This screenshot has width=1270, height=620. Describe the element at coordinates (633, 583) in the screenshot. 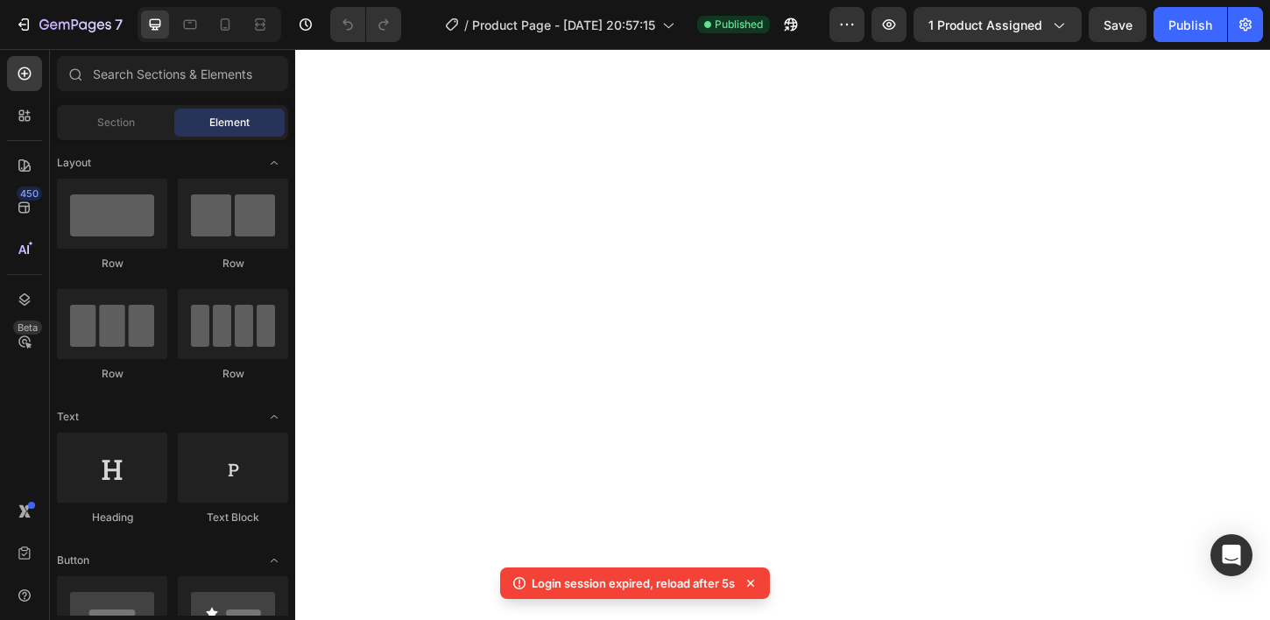

I see `p: Login session expired, reload after 5s` at that location.